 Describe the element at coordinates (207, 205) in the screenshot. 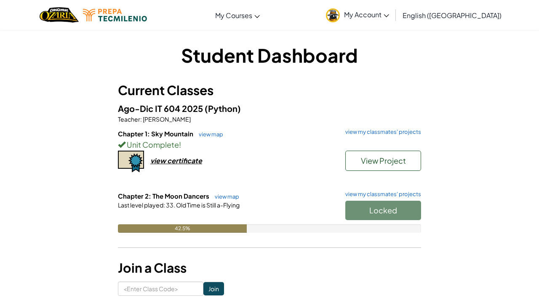

I see `span: Old Time is Still a-Flying` at that location.